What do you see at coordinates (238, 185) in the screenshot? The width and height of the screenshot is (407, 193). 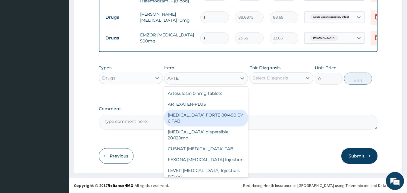 I see `footer: All rights reserved.` at bounding box center [238, 185].